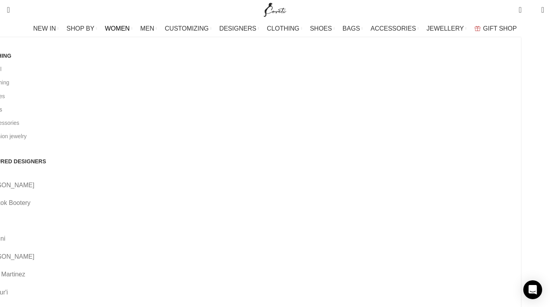  I want to click on div: My Wishlist, so click(531, 10).